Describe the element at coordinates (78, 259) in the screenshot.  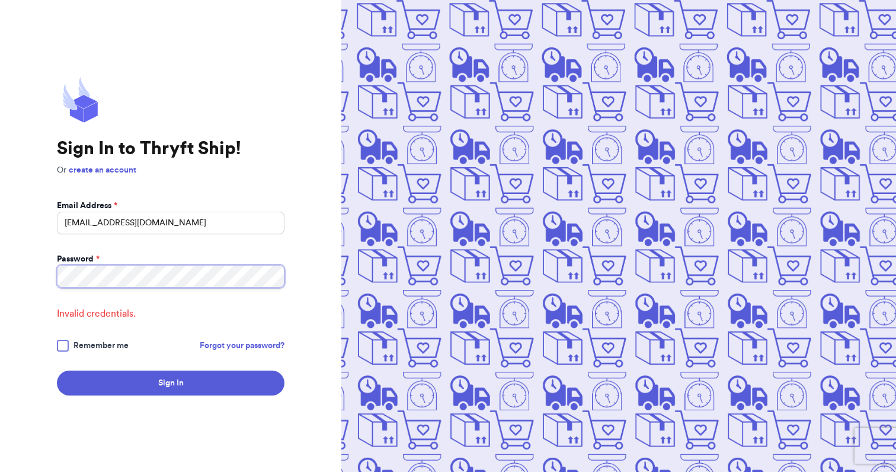
I see `label: Password` at that location.